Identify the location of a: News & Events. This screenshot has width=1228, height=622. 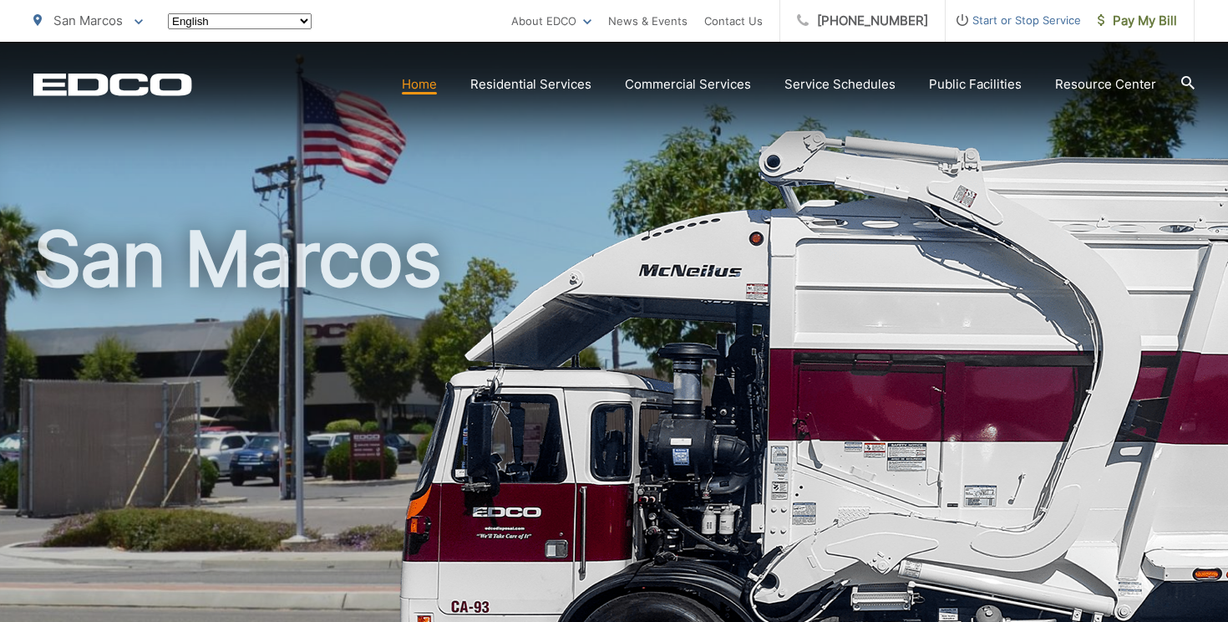
(648, 21).